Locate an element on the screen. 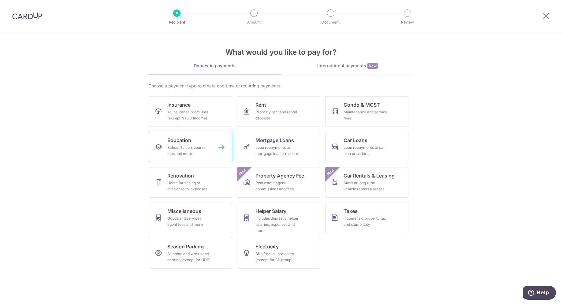  div: Property rent and rental deposits is located at coordinates (277, 115).